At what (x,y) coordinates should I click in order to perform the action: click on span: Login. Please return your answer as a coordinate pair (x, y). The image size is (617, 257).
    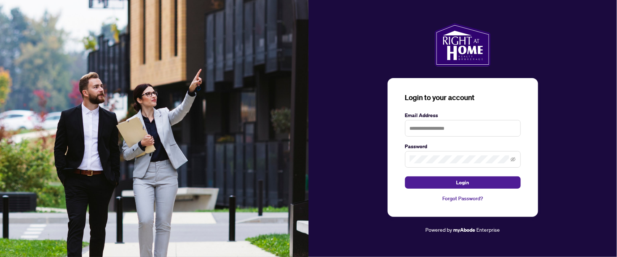
    Looking at the image, I should click on (463, 183).